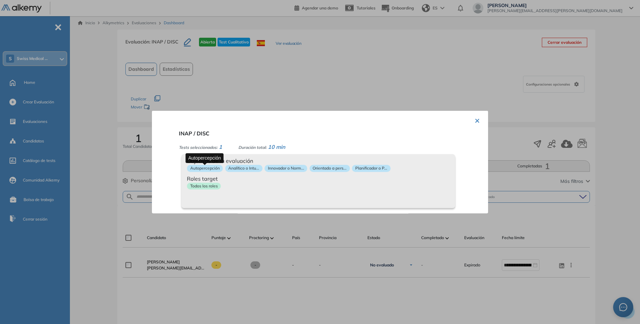 This screenshot has width=640, height=324. Describe the element at coordinates (318, 161) in the screenshot. I see `span: Objetivos de la evaluación` at that location.